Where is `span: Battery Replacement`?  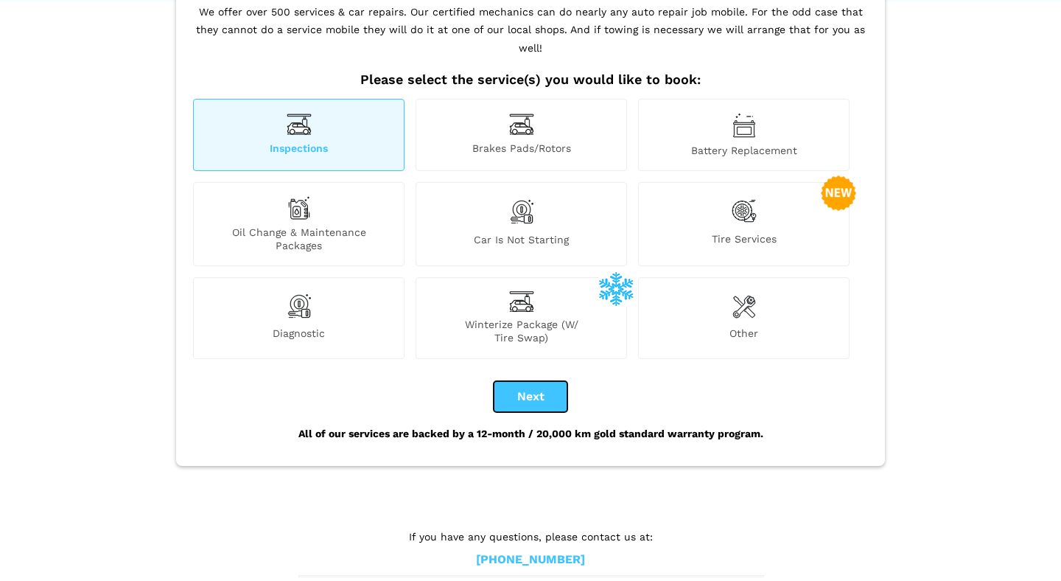
span: Battery Replacement is located at coordinates (744, 150).